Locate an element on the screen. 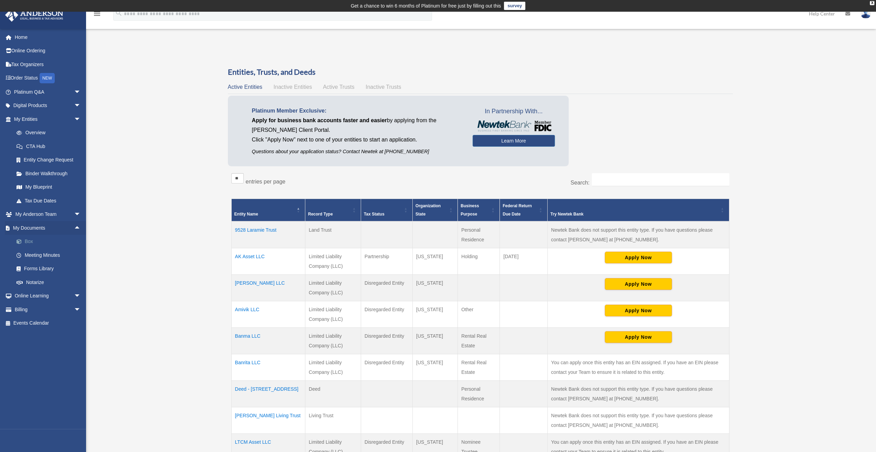  img: User Pic is located at coordinates (865, 13).